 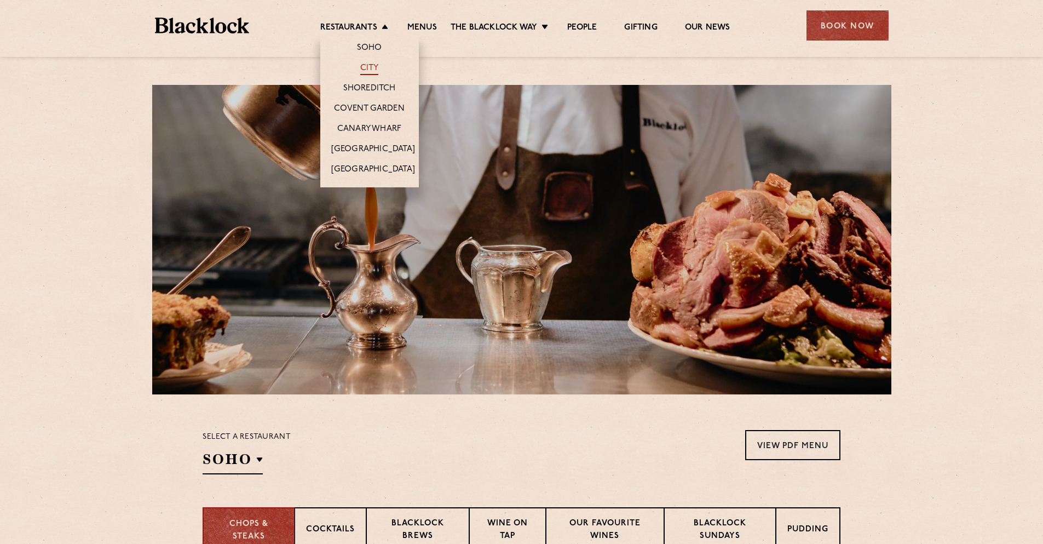 I want to click on a: View PDF Menu, so click(x=793, y=445).